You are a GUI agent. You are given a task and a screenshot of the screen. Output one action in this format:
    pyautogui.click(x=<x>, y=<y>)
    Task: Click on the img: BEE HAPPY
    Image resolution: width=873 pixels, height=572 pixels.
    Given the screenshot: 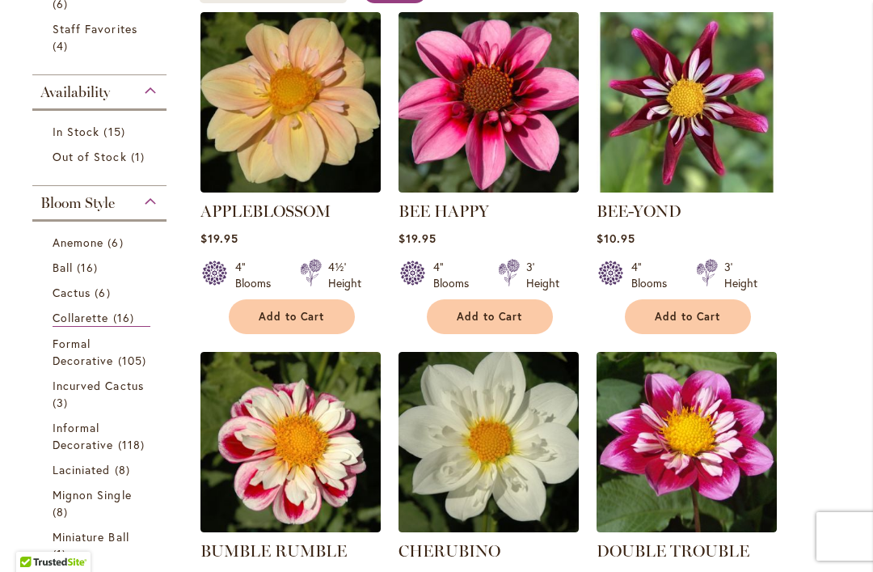 What is the action you would take?
    pyautogui.click(x=488, y=102)
    